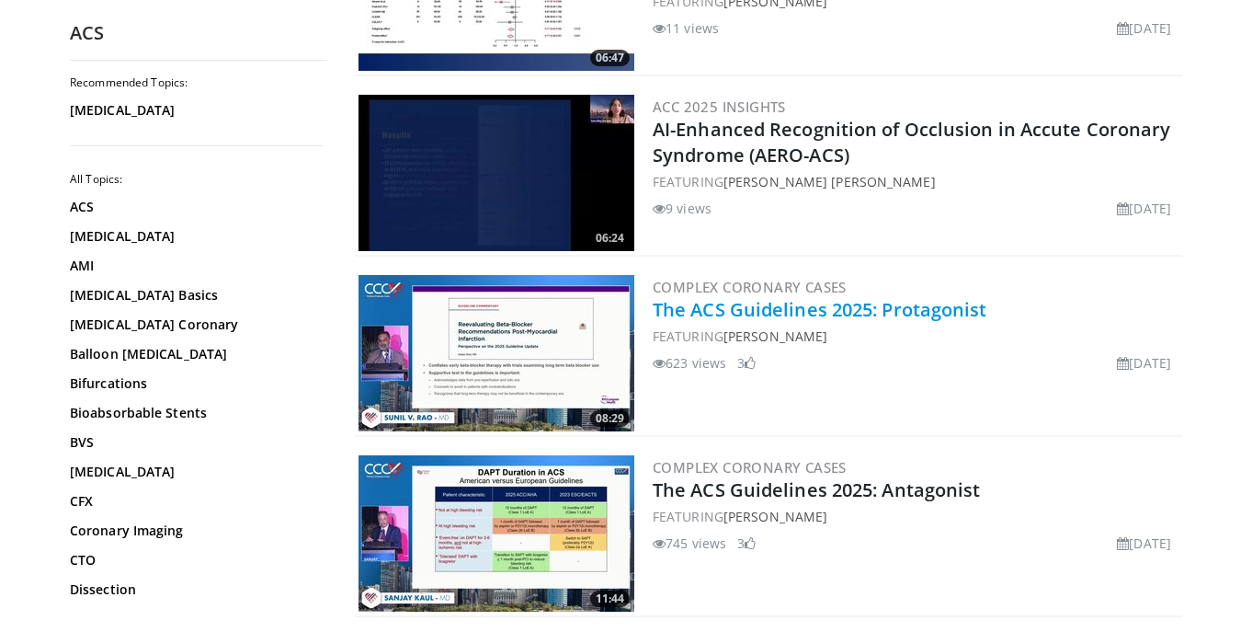  What do you see at coordinates (194, 530) in the screenshot?
I see `a: Coronary Imaging` at bounding box center [194, 530].